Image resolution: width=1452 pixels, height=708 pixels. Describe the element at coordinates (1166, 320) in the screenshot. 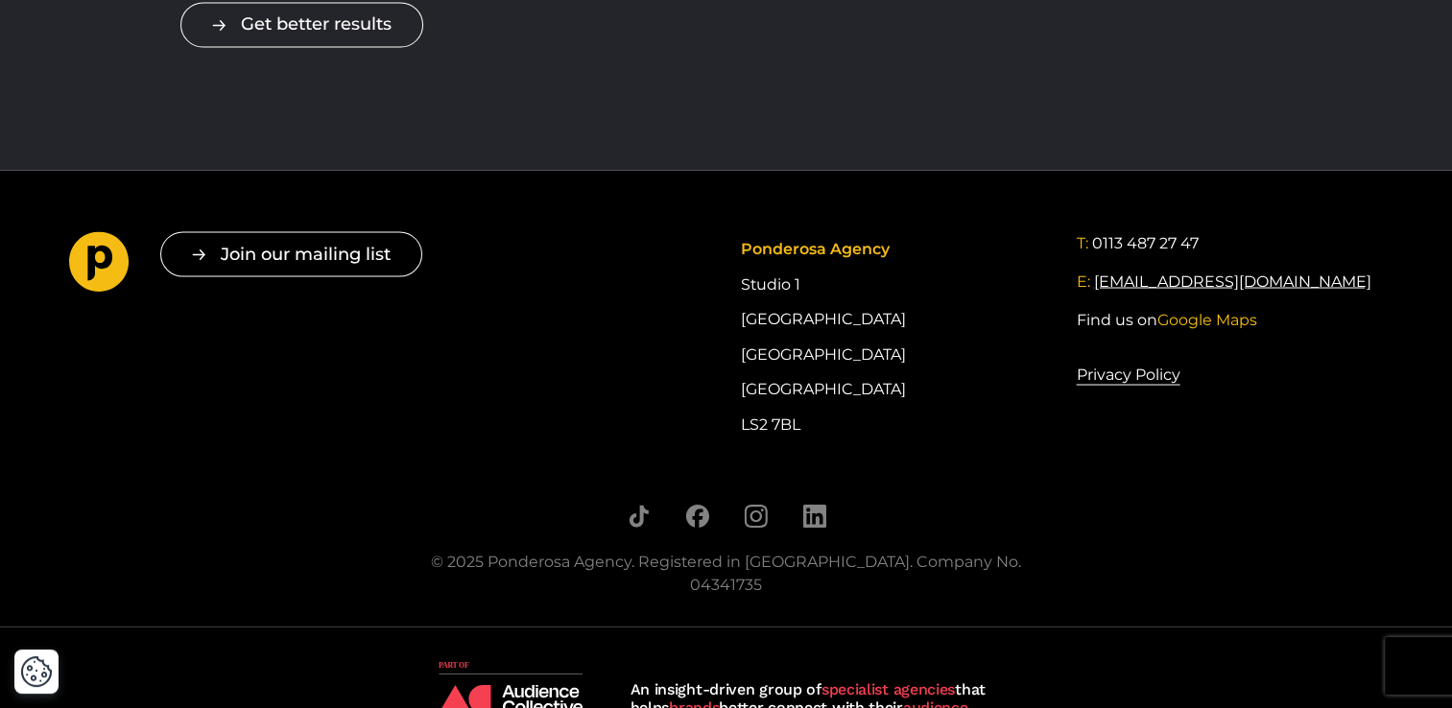

I see `a: Find us onGoogle Maps` at that location.